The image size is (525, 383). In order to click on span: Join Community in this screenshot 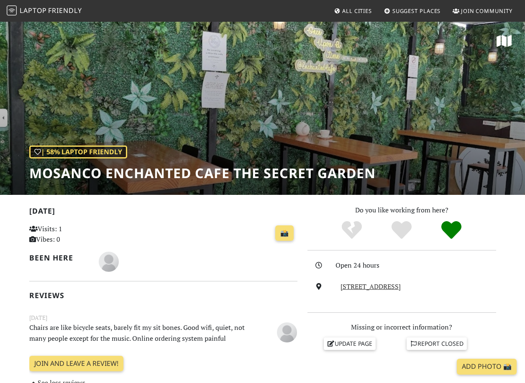, I will do `click(486, 11)`.